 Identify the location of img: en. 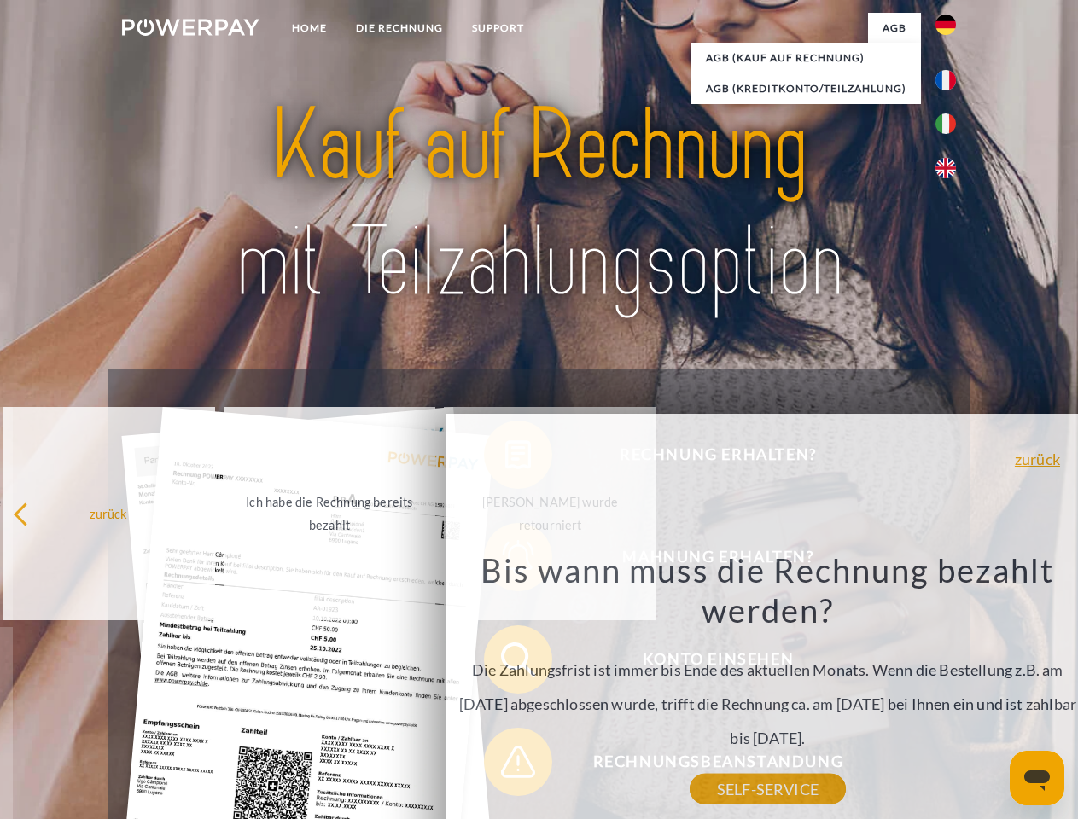
(946, 168).